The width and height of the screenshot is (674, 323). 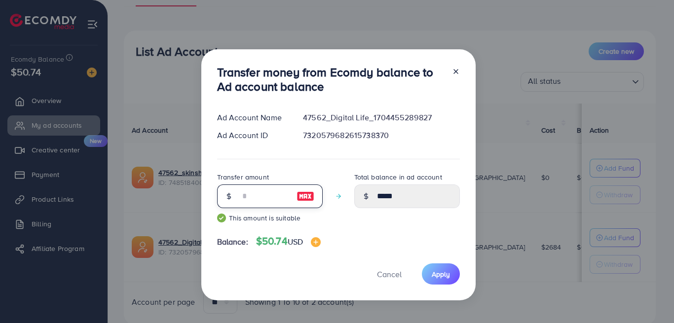 What do you see at coordinates (381, 135) in the screenshot?
I see `div: 7320579682615738370` at bounding box center [381, 135].